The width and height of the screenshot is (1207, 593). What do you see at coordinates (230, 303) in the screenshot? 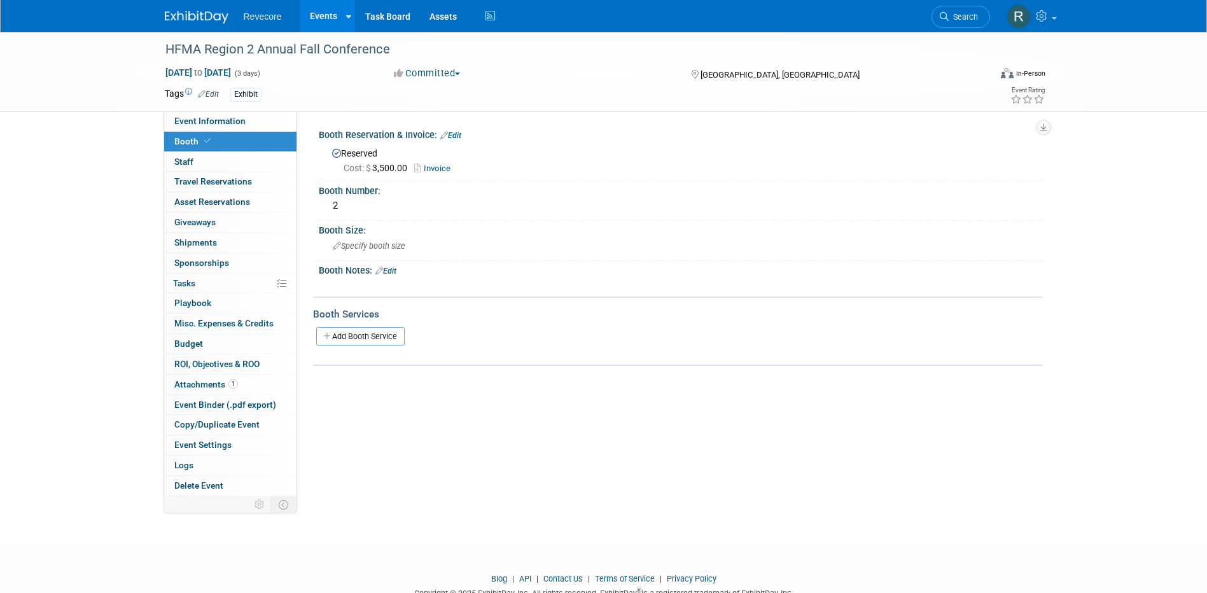
I see `a: Playbook` at bounding box center [230, 303].